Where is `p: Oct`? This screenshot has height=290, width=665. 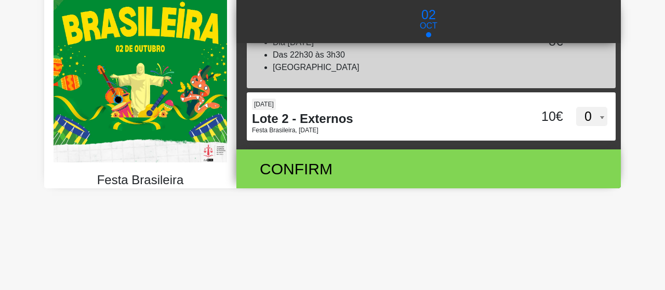 p: Oct is located at coordinates (429, 26).